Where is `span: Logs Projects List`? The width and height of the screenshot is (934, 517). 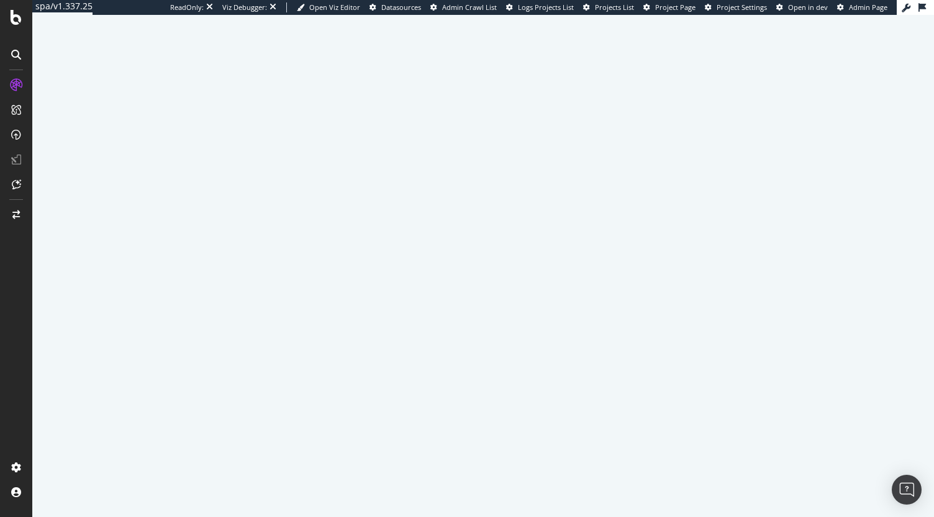
span: Logs Projects List is located at coordinates (546, 7).